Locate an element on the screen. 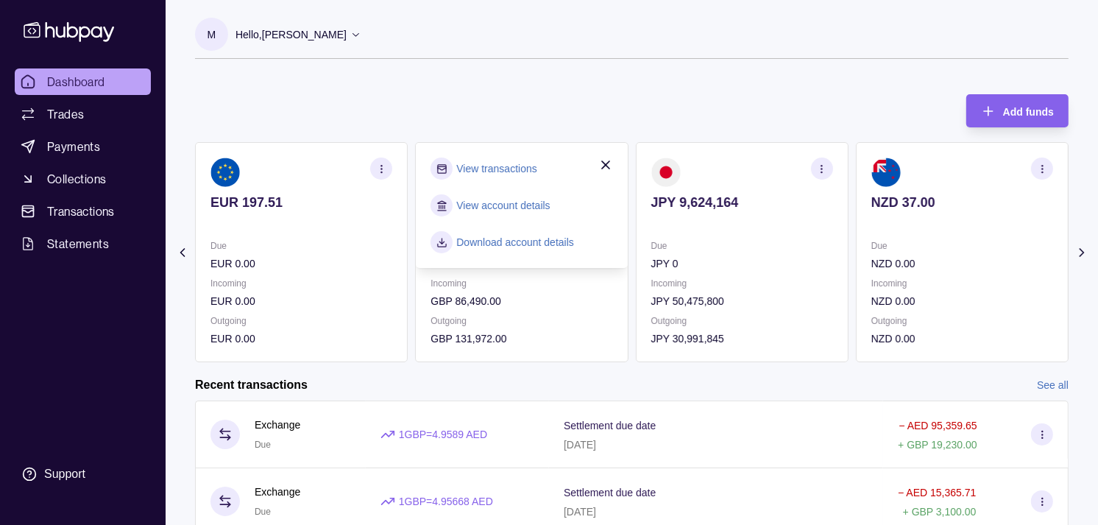 The height and width of the screenshot is (525, 1098). p: M is located at coordinates (212, 35).